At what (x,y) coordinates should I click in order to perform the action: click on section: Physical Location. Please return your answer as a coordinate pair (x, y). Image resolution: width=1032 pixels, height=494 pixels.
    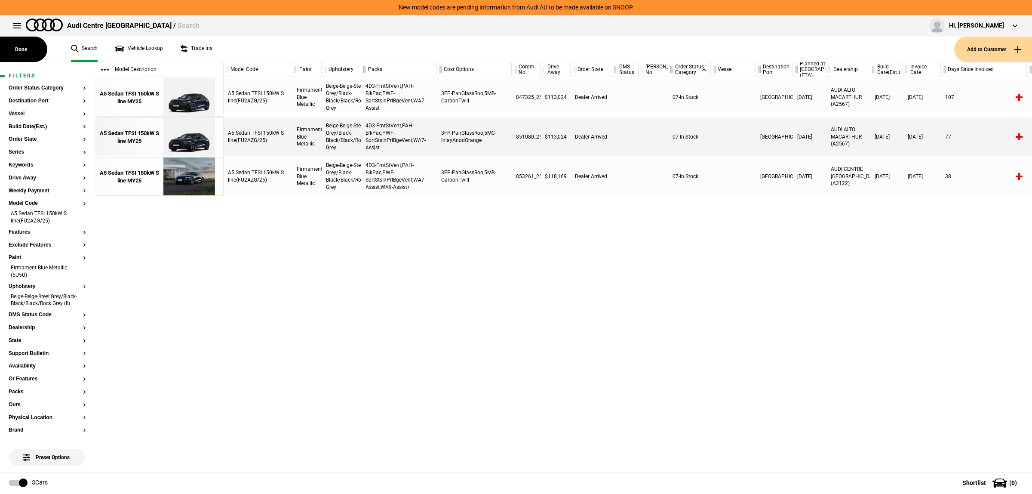
    Looking at the image, I should click on (47, 421).